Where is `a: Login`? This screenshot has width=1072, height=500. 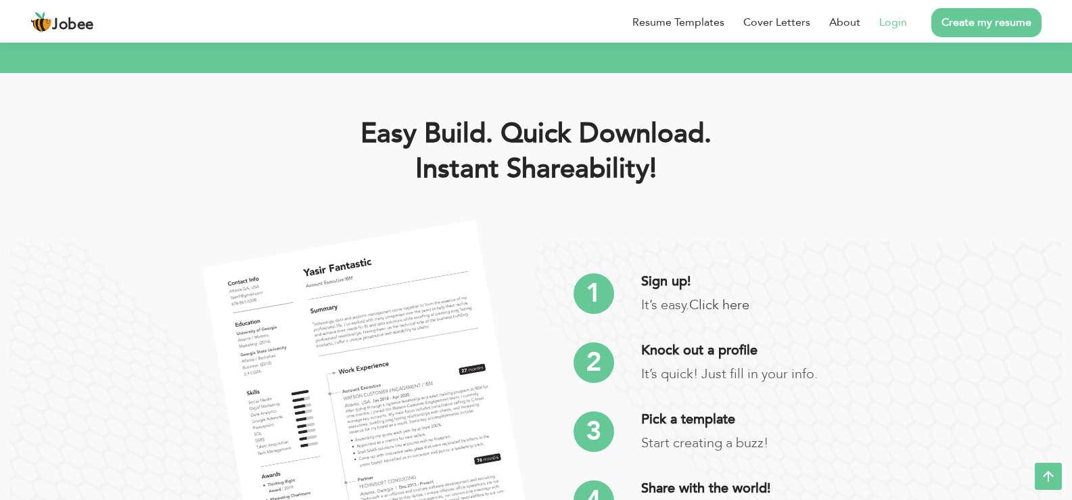
a: Login is located at coordinates (893, 22).